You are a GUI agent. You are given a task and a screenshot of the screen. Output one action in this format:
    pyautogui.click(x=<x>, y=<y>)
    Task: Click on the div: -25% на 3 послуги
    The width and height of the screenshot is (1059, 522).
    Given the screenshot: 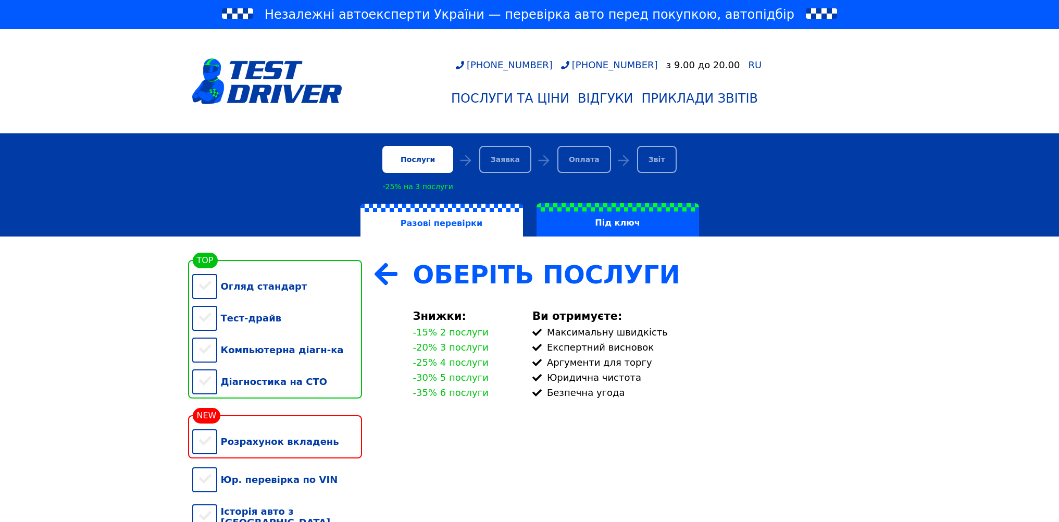 What is the action you would take?
    pyautogui.click(x=417, y=186)
    